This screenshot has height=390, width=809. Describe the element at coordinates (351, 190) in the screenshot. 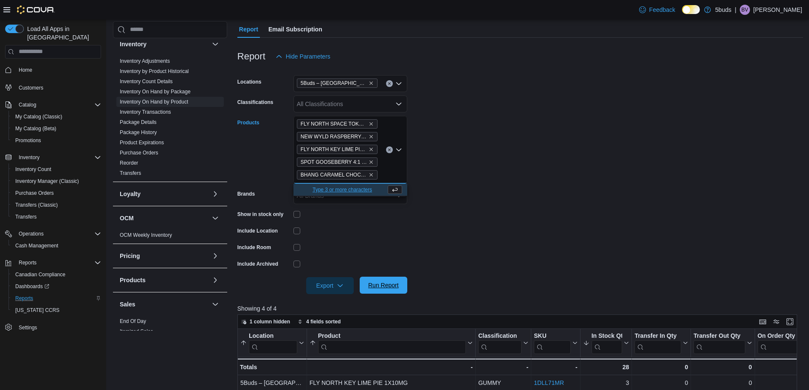

I see `div: Choose from the following options` at that location.